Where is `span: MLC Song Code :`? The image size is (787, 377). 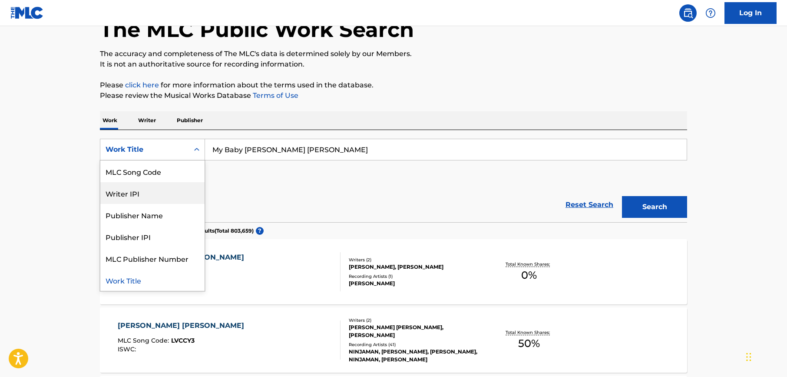 span: MLC Song Code : is located at coordinates (144, 340).